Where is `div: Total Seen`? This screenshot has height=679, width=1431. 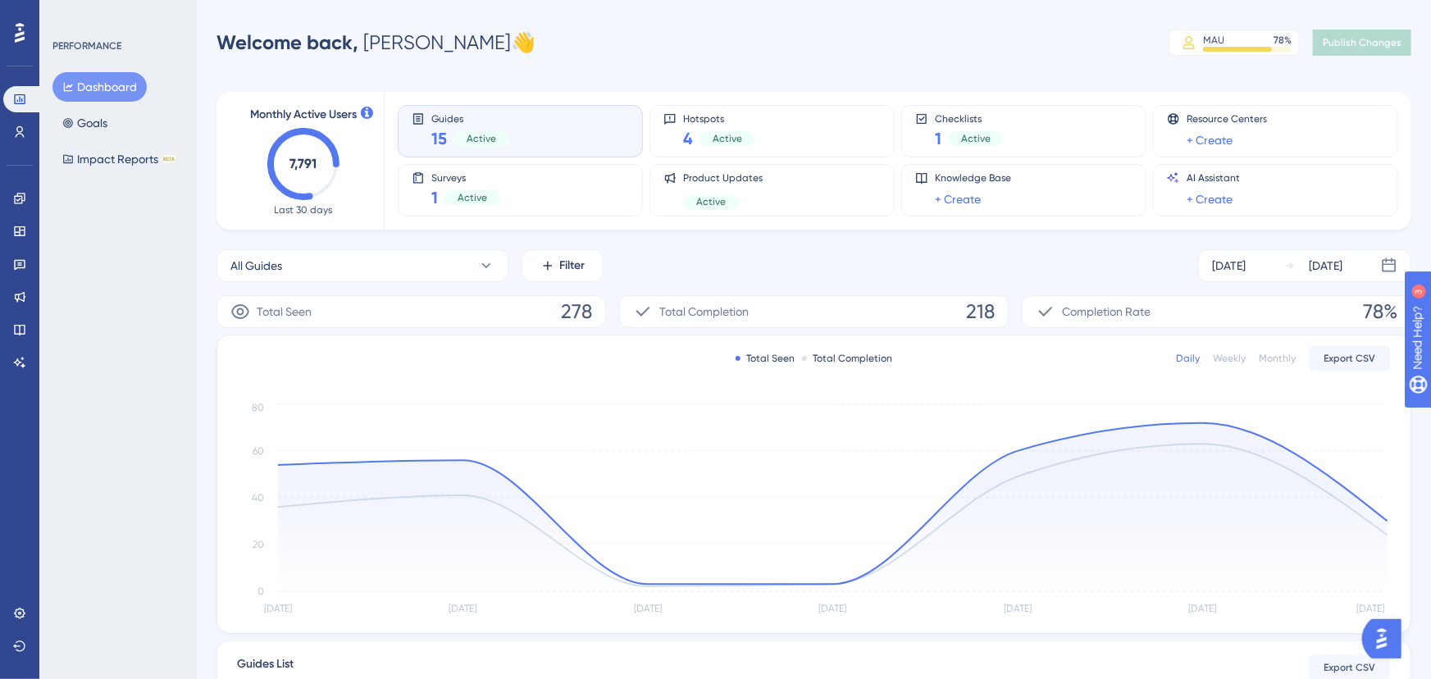 div: Total Seen is located at coordinates (765, 358).